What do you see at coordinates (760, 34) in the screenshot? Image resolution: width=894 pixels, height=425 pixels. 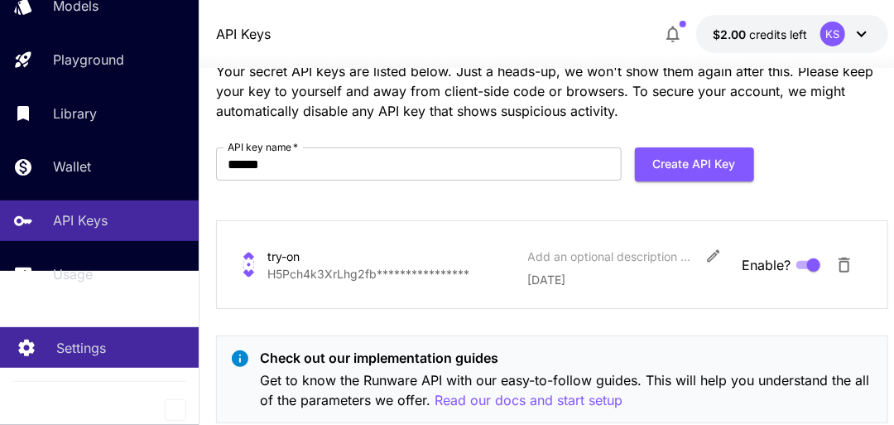 I see `div: $2.00` at bounding box center [760, 34].